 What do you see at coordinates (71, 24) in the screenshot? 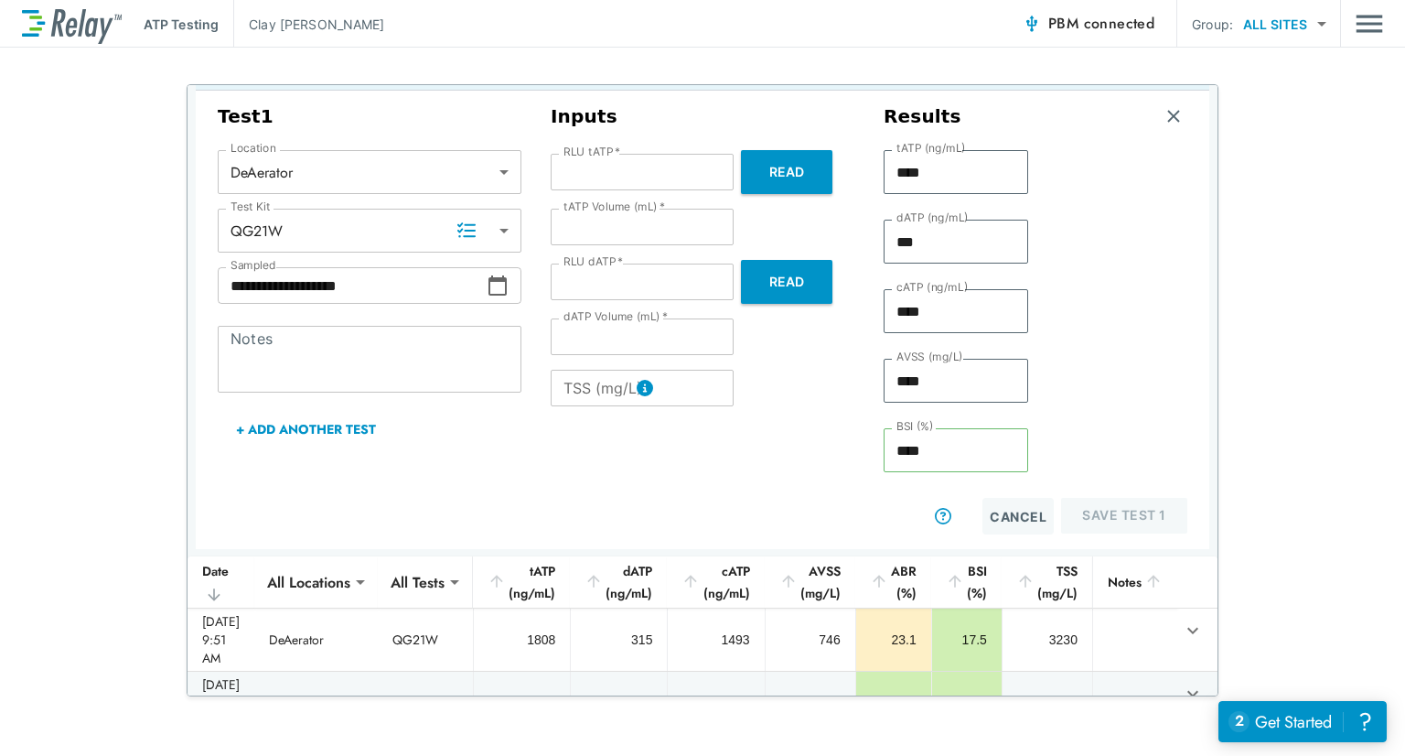
I see `img: LuminUltra Relay` at bounding box center [71, 24].